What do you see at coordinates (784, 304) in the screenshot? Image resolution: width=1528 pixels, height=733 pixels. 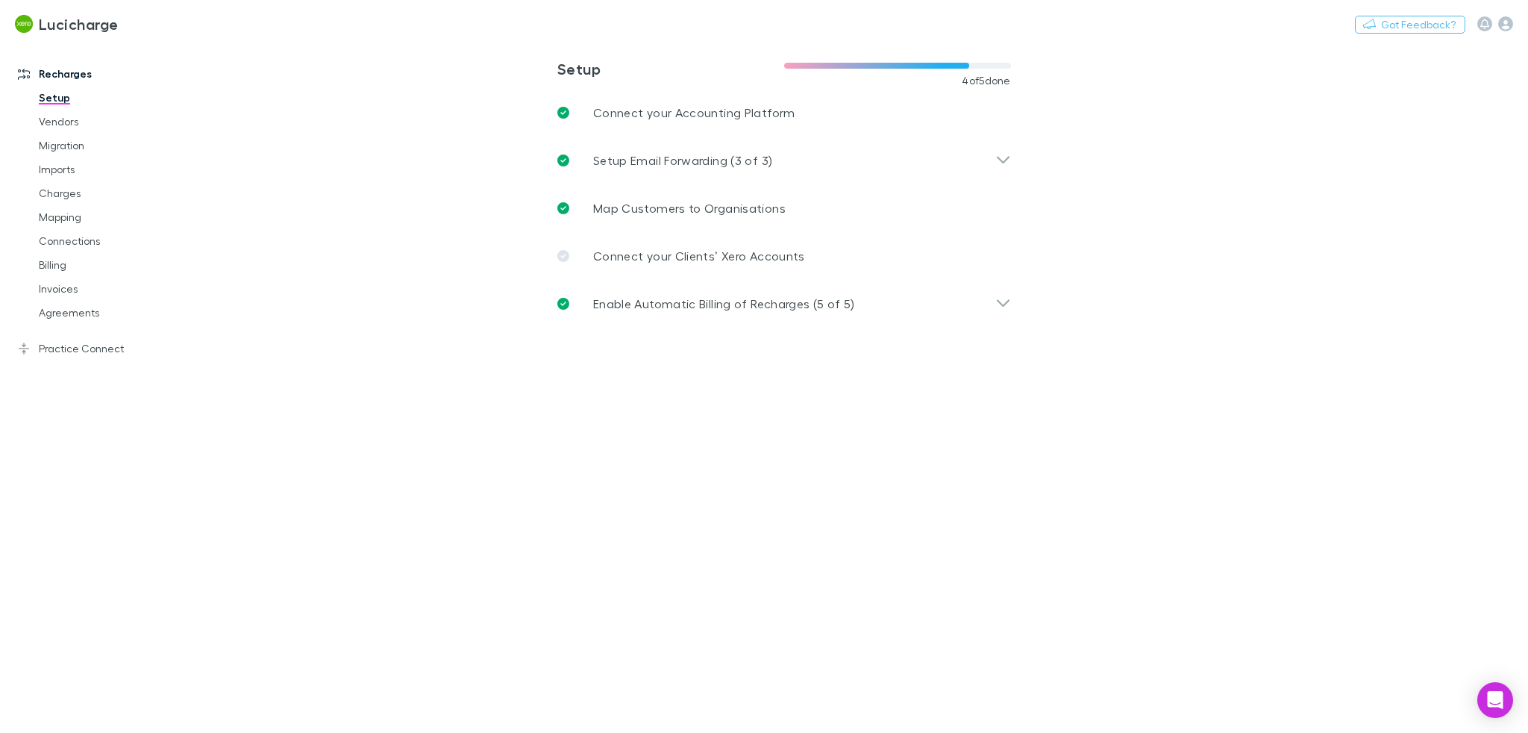 I see `div: Enable Automatic Billing of Recharges (5 of 5)` at bounding box center [784, 304].